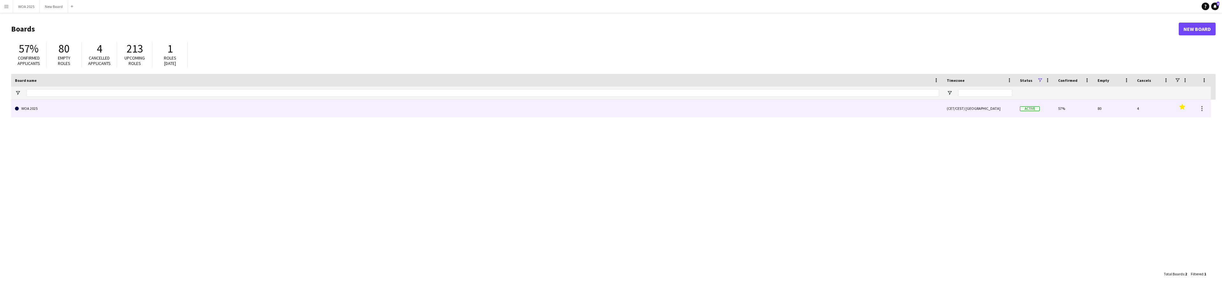 The image size is (1222, 290). I want to click on span: Timezone, so click(956, 80).